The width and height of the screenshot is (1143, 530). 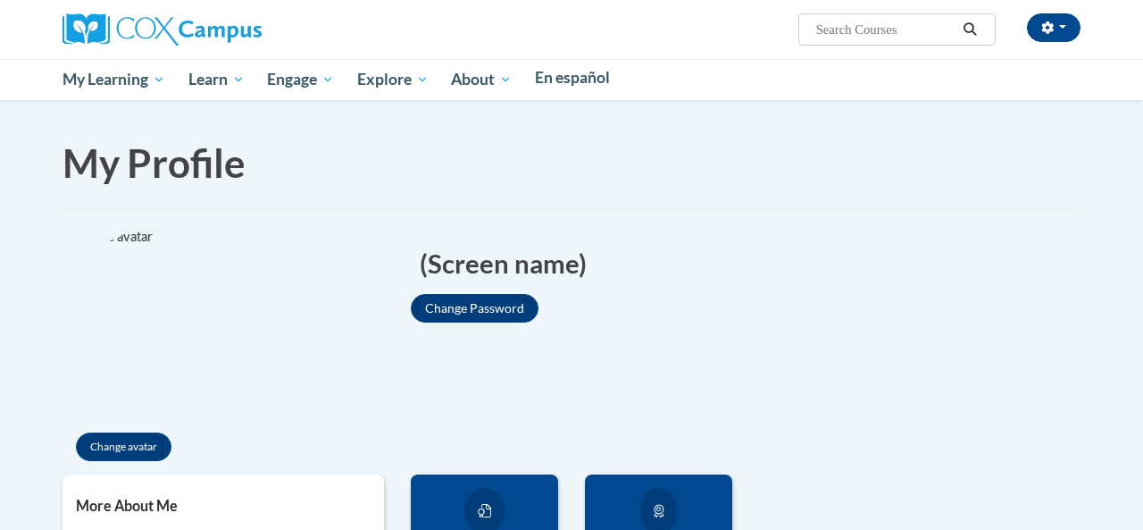 I want to click on div: Click to change the profile picture, so click(x=161, y=325).